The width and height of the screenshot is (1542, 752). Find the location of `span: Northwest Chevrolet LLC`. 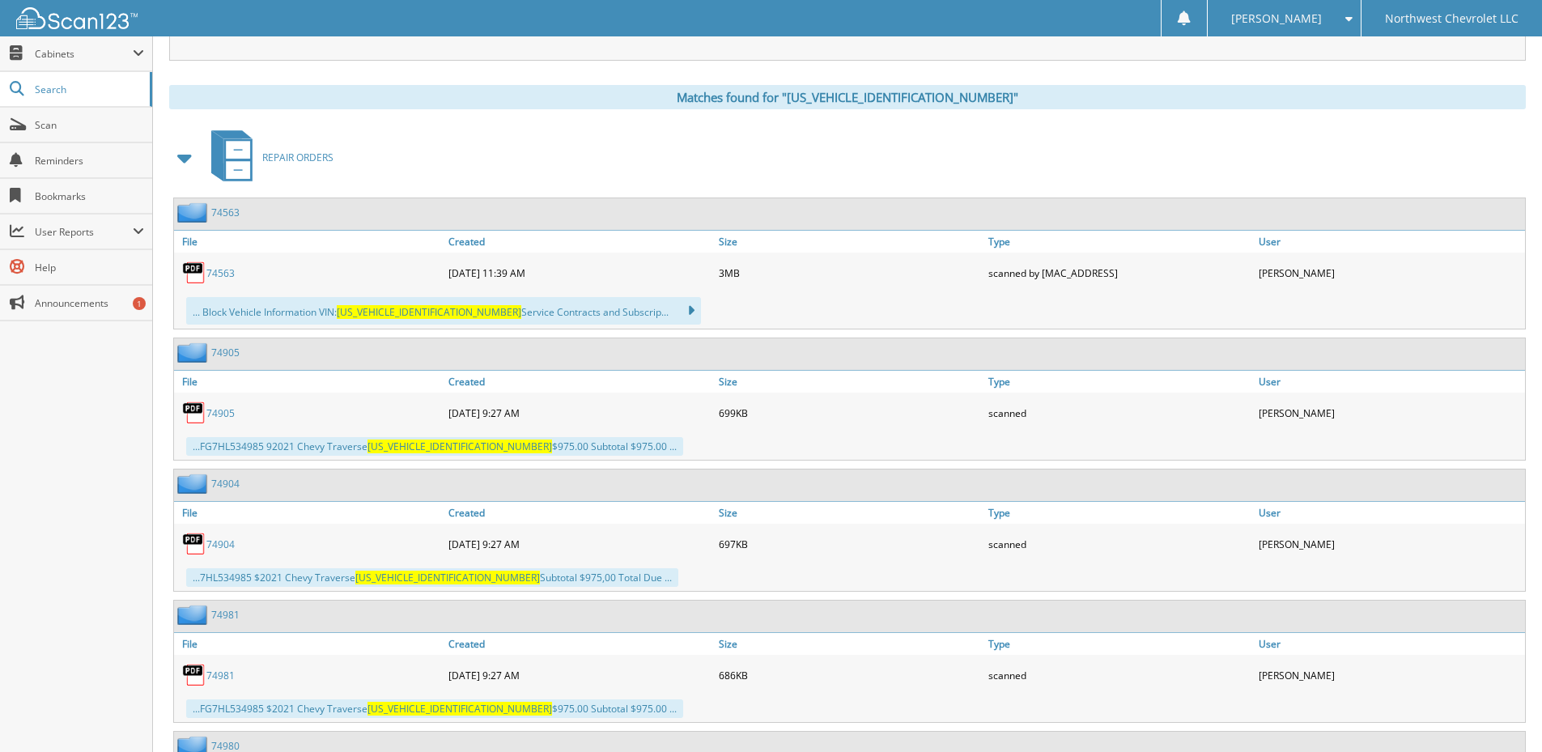

span: Northwest Chevrolet LLC is located at coordinates (1452, 19).